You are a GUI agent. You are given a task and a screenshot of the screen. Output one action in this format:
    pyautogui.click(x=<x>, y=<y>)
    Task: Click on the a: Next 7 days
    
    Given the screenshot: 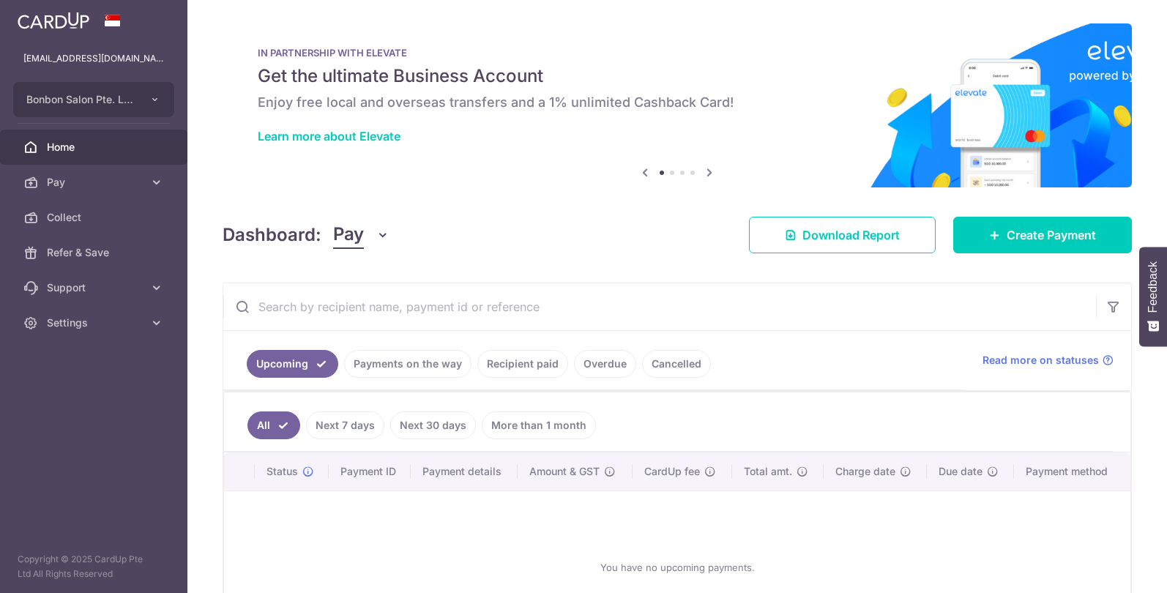 What is the action you would take?
    pyautogui.click(x=345, y=425)
    